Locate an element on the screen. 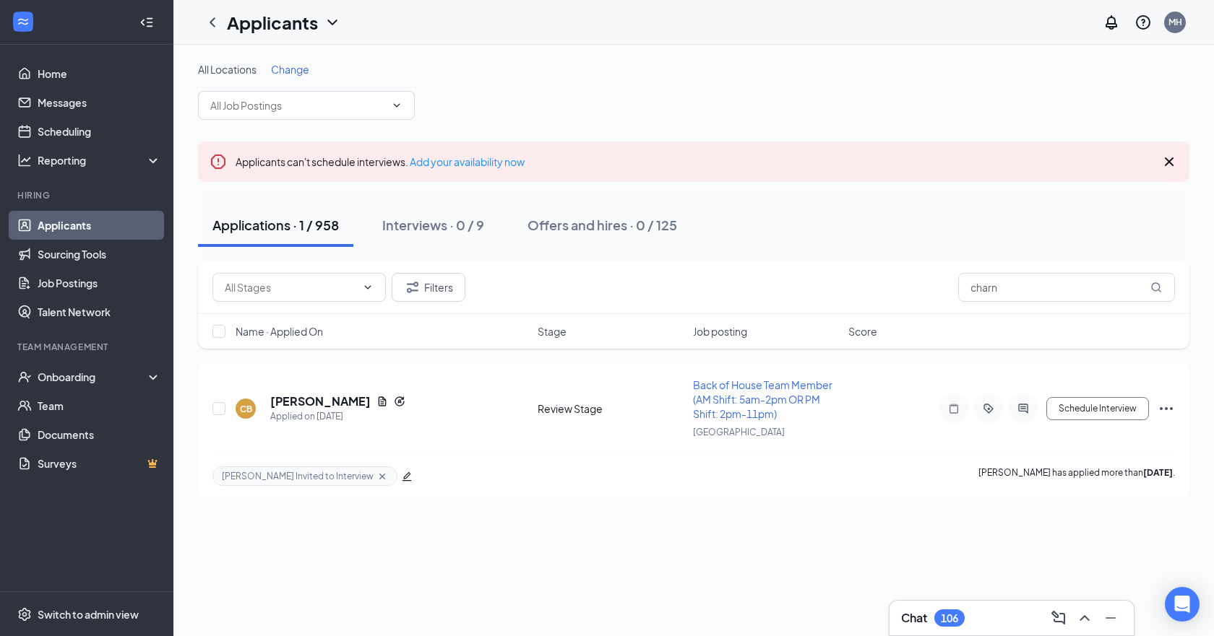 This screenshot has height=636, width=1214. a: Talent Network is located at coordinates (99, 312).